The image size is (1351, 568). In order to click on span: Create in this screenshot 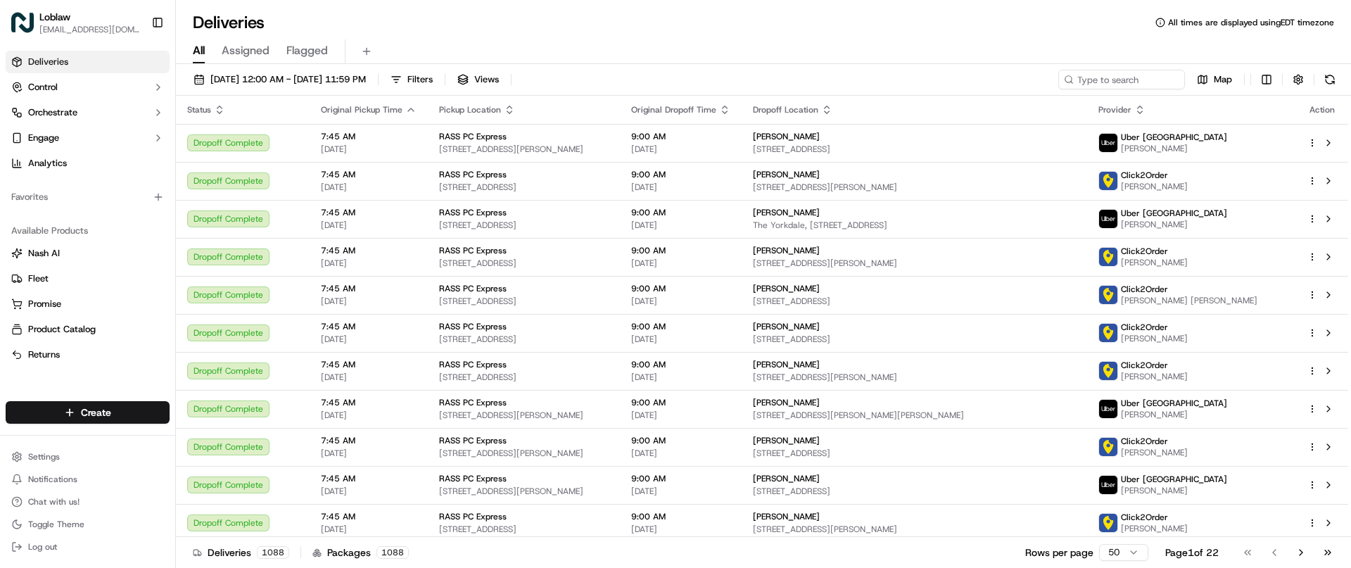, I will do `click(96, 412)`.